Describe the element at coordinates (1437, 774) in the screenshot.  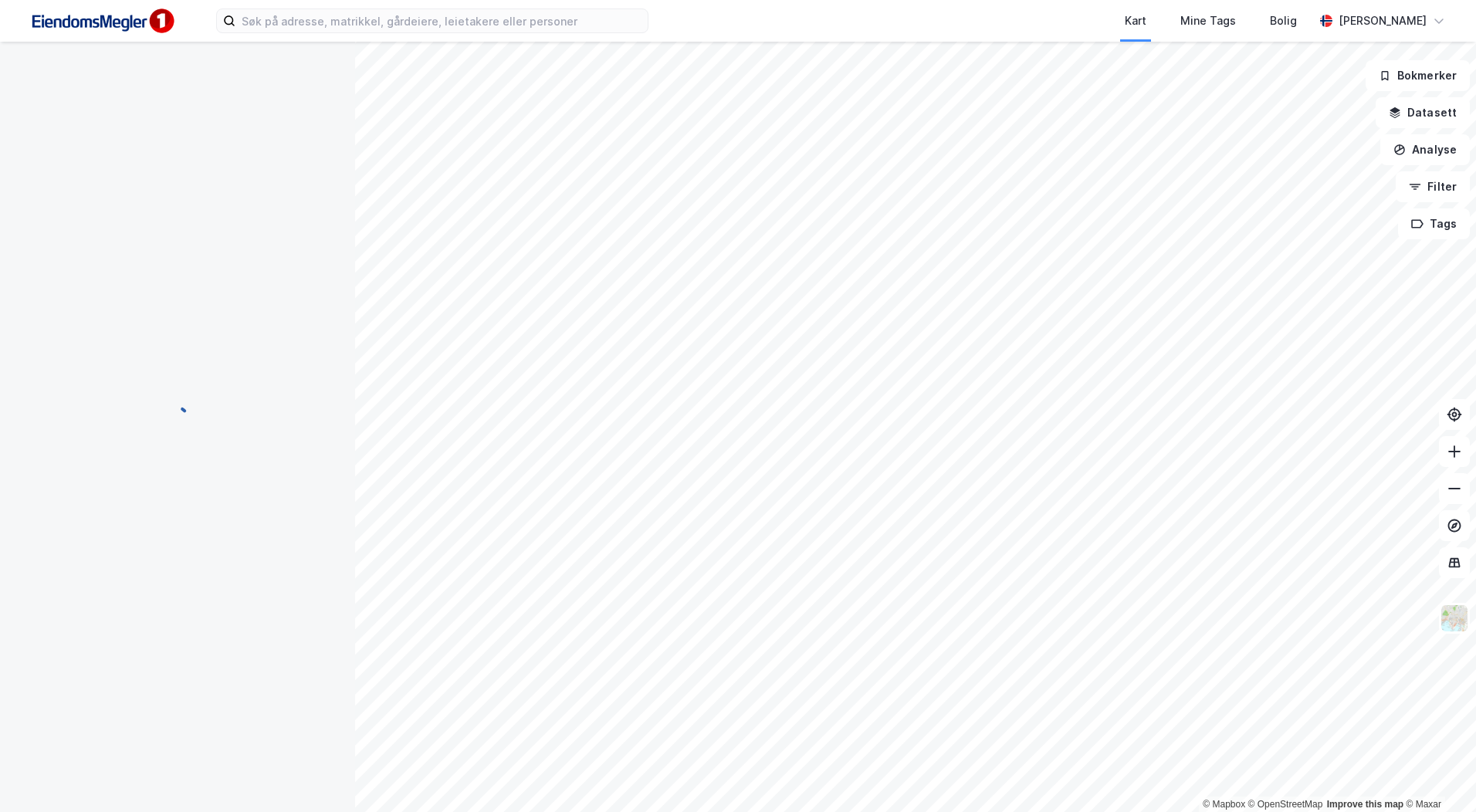
I see `div: Kontrollprogram for chat` at that location.